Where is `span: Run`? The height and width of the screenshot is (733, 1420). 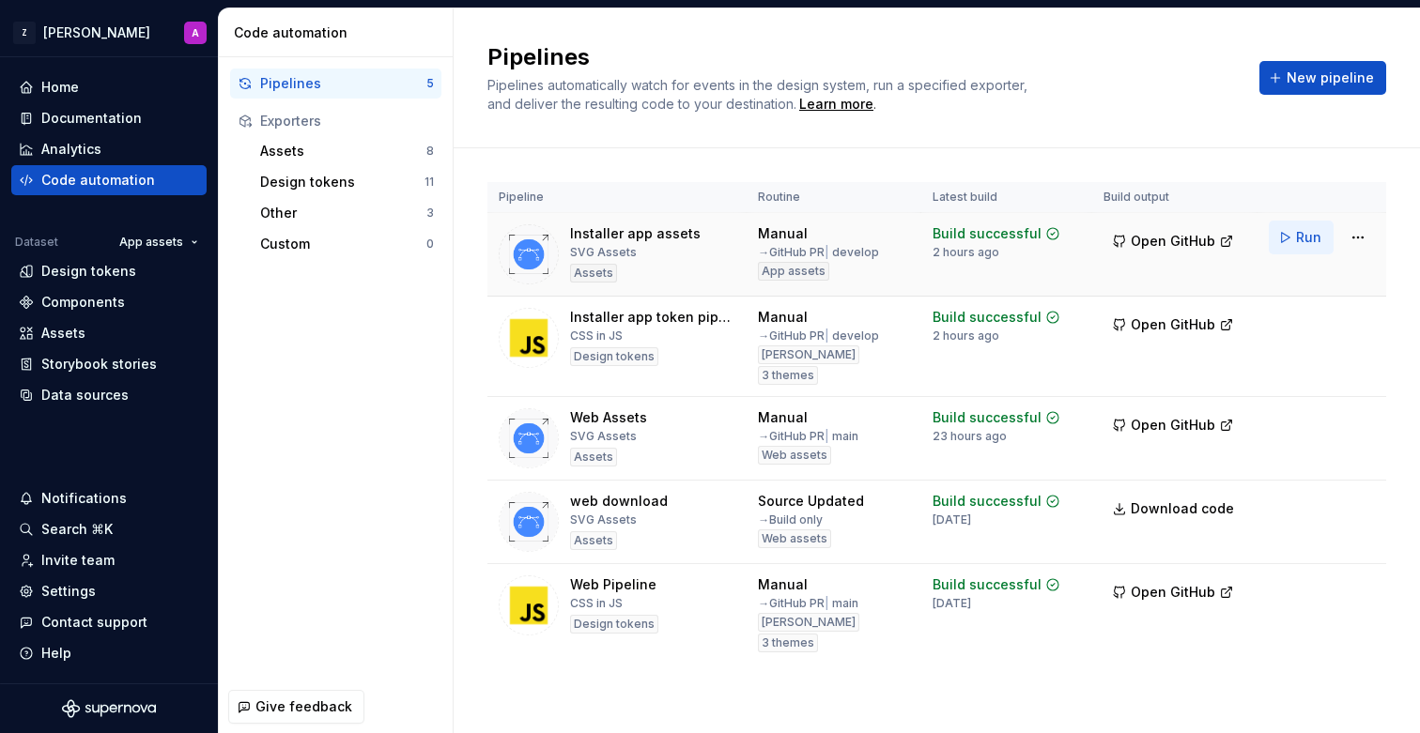 span: Run is located at coordinates (1308, 238).